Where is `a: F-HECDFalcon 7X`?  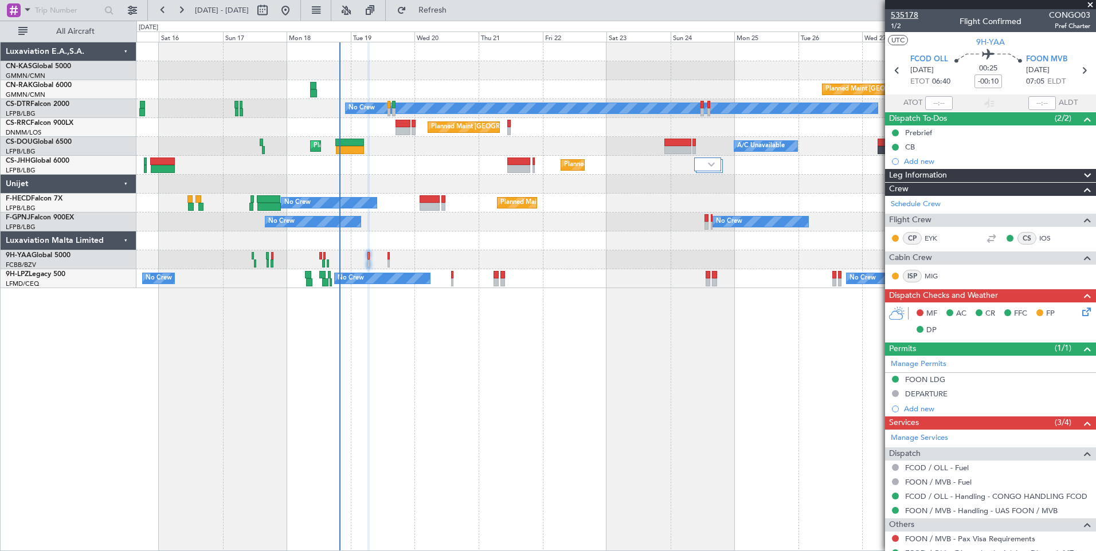 a: F-HECDFalcon 7X is located at coordinates (34, 199).